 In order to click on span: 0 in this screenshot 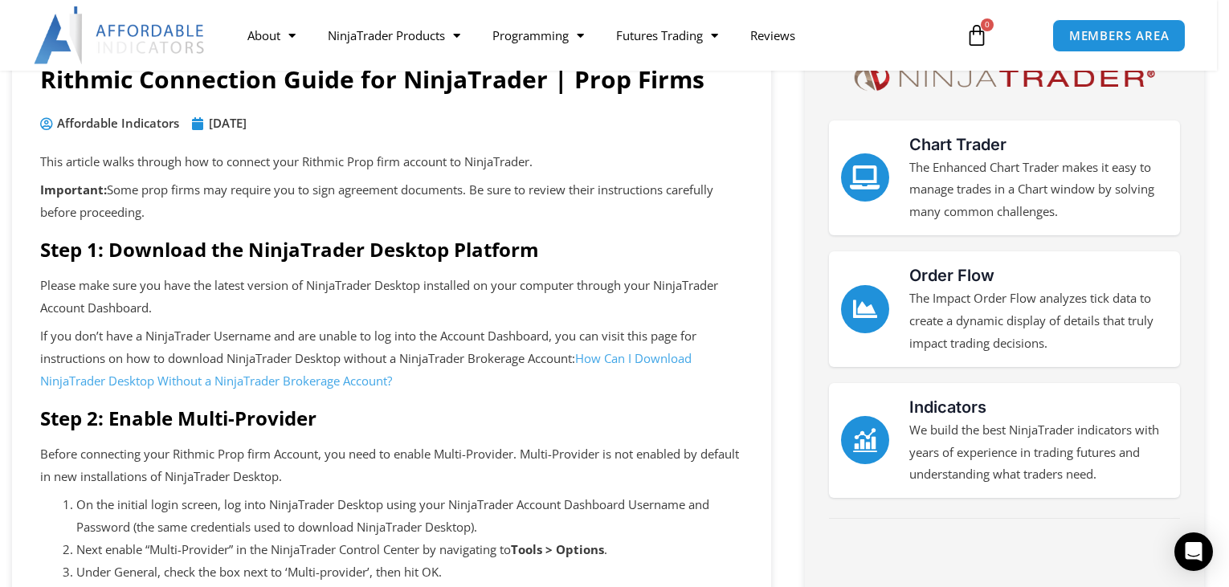, I will do `click(987, 25)`.